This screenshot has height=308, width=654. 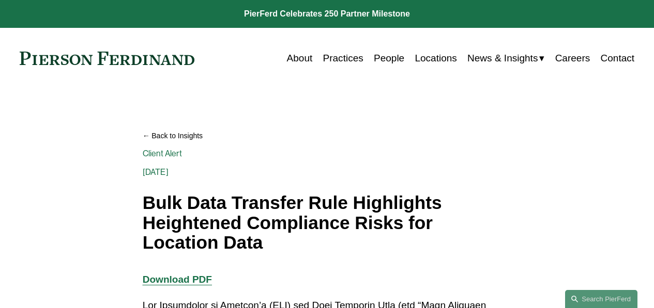 What do you see at coordinates (162, 153) in the screenshot?
I see `a: Client Alert` at bounding box center [162, 153].